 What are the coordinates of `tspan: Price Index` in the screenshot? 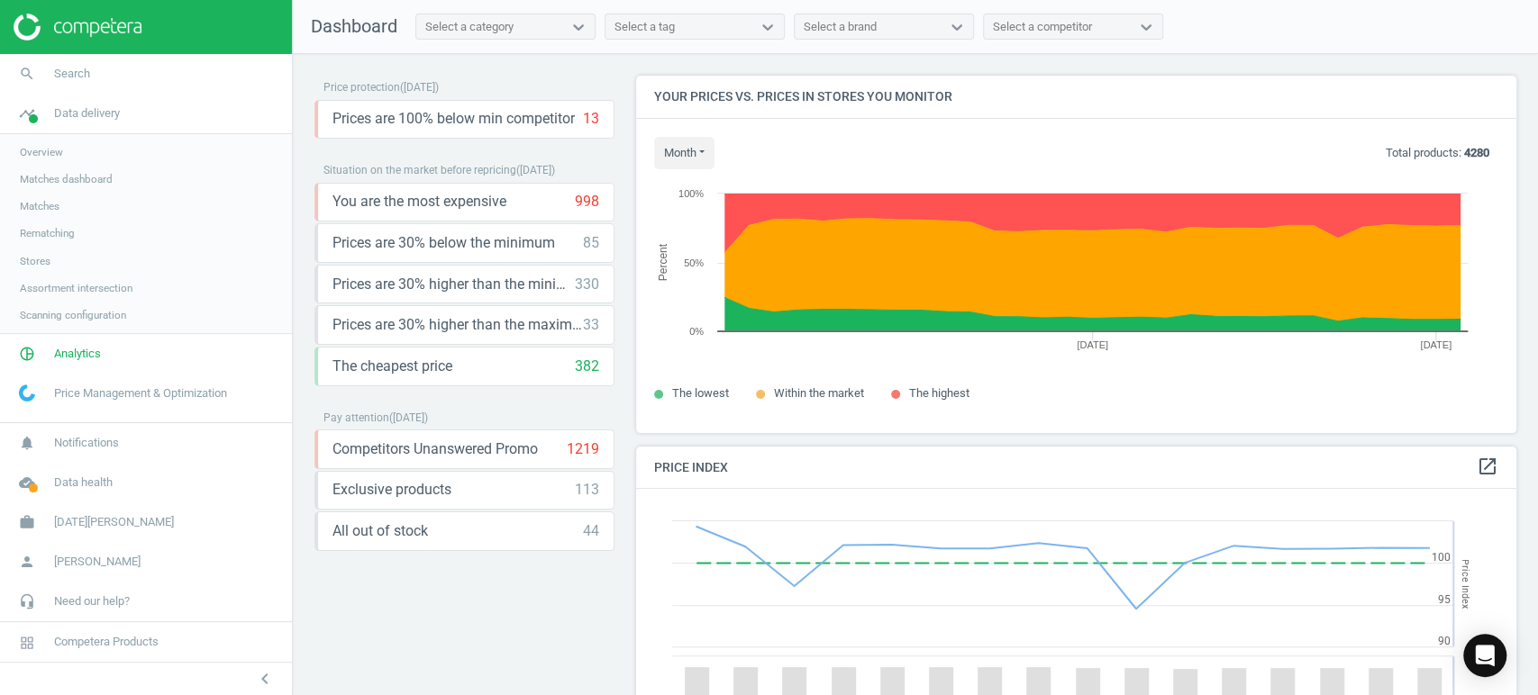 It's located at (1465, 584).